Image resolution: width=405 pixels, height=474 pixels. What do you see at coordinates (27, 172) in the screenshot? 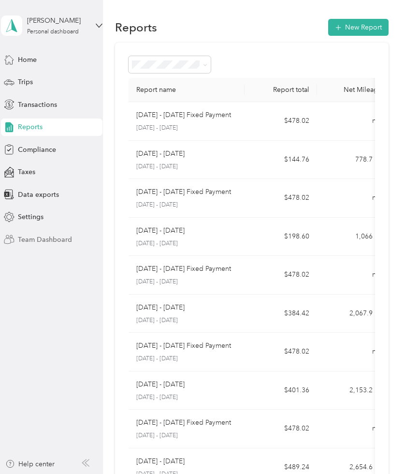
I see `span: Taxes` at bounding box center [27, 172].